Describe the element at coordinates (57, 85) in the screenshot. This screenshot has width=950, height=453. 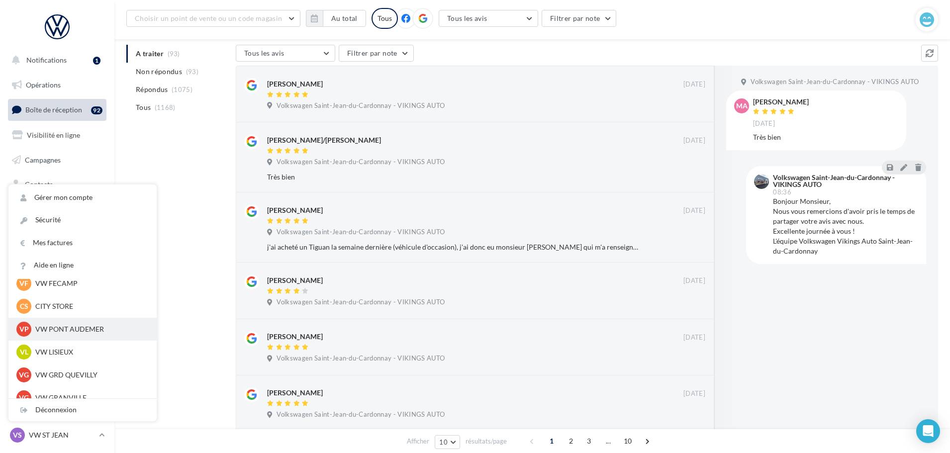
I see `a: Opérations` at that location.